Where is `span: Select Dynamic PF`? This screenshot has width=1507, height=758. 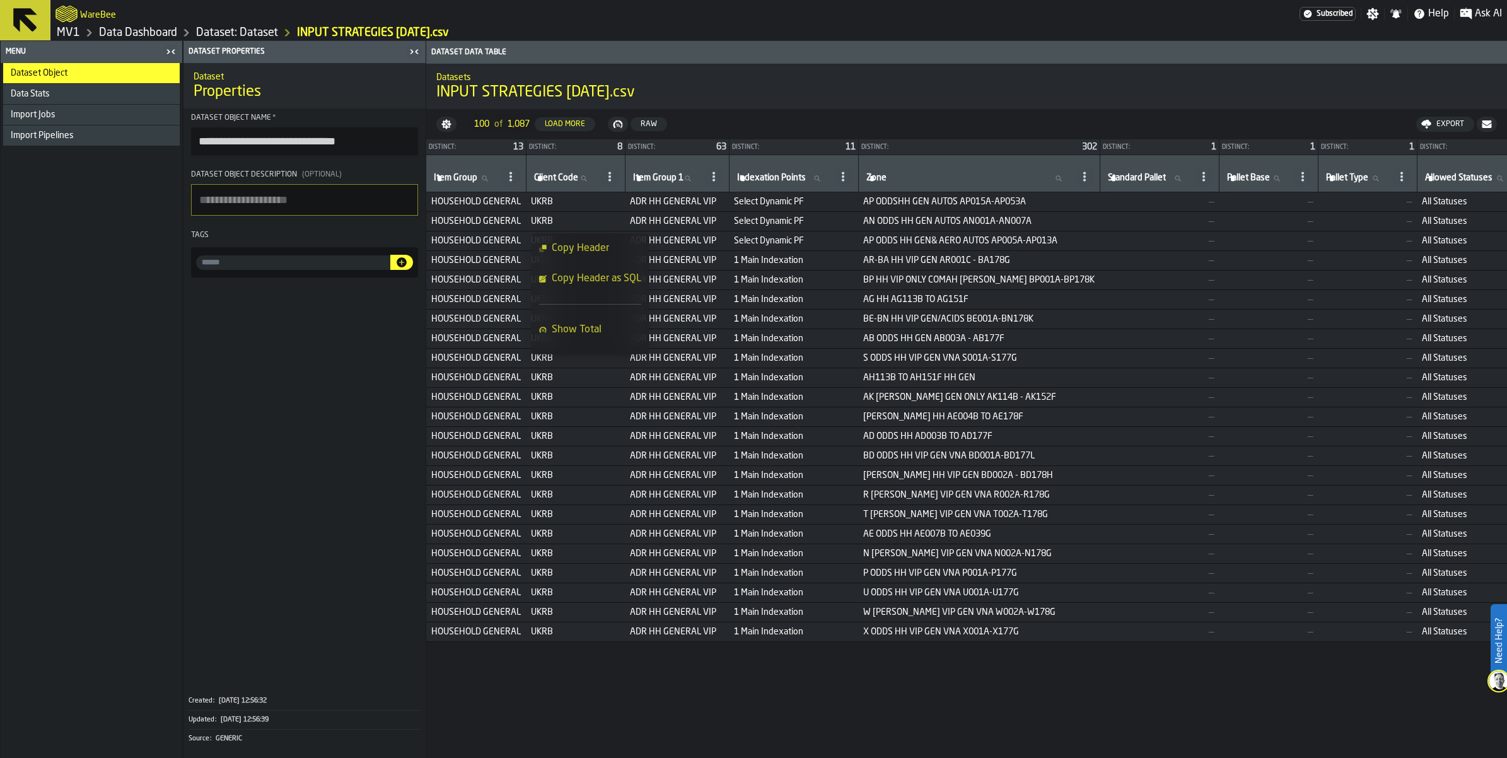 span: Select Dynamic PF is located at coordinates (793, 221).